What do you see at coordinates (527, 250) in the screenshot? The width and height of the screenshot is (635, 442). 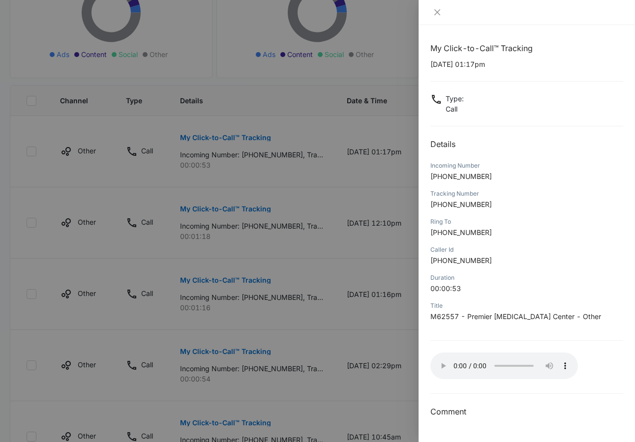 I see `div: Caller Id` at bounding box center [527, 250].